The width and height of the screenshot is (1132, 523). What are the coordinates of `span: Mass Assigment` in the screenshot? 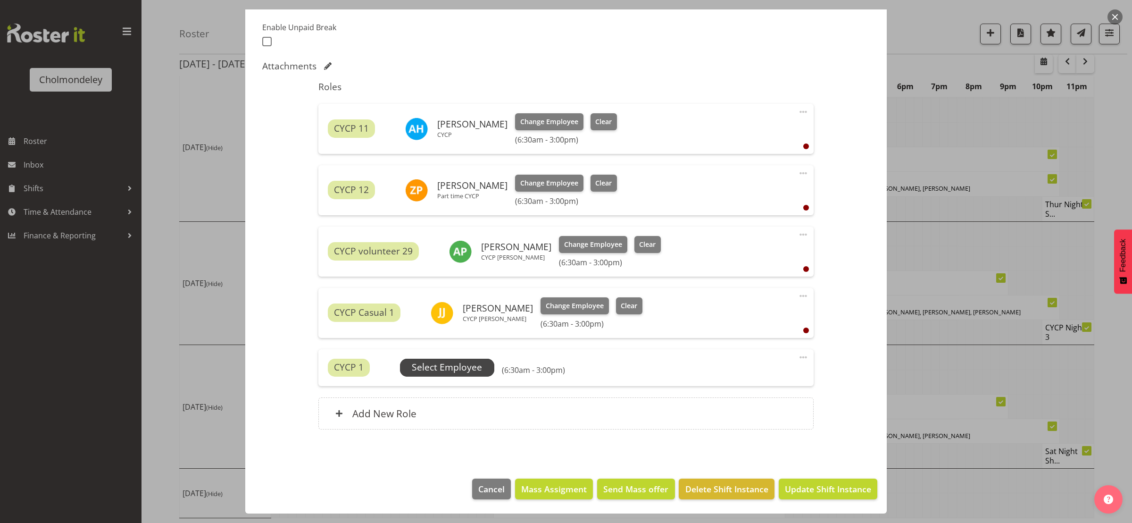 It's located at (554, 489).